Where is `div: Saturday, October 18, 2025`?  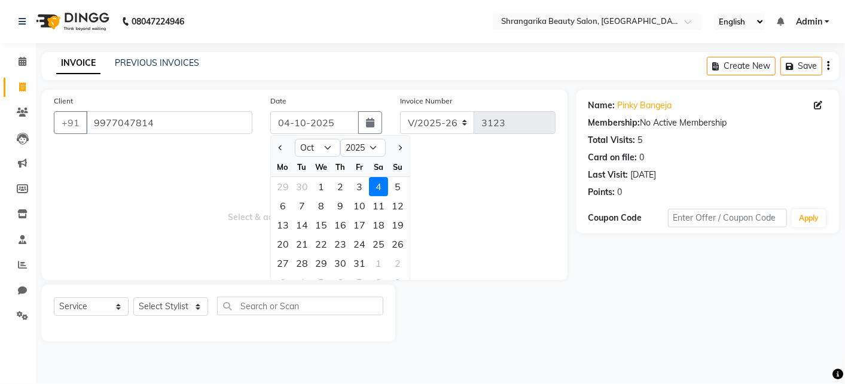
div: Saturday, October 18, 2025 is located at coordinates (378, 225).